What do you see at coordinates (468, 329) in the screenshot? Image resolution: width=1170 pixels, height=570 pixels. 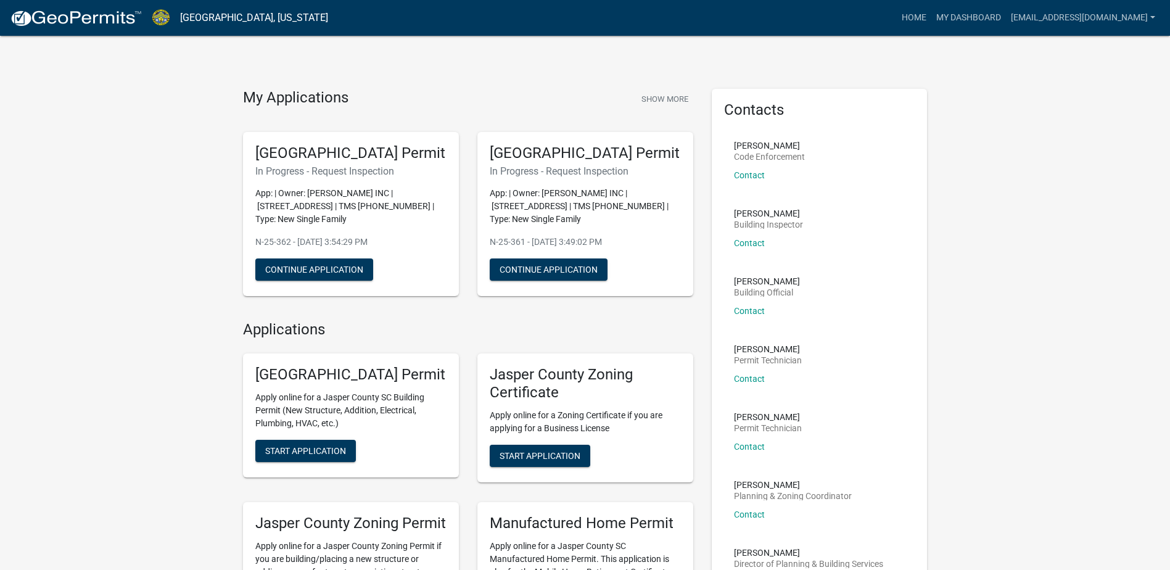 I see `h4: Applications` at bounding box center [468, 329].